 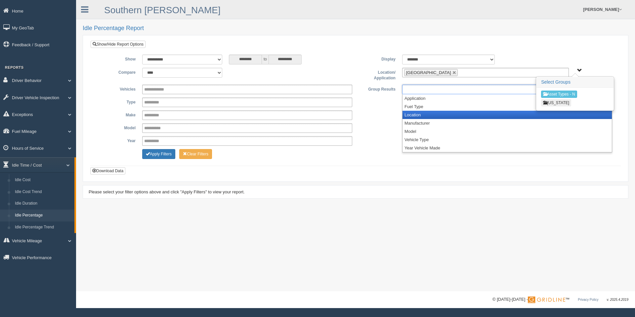 What do you see at coordinates (117, 114) in the screenshot?
I see `label: Make` at bounding box center [117, 114].